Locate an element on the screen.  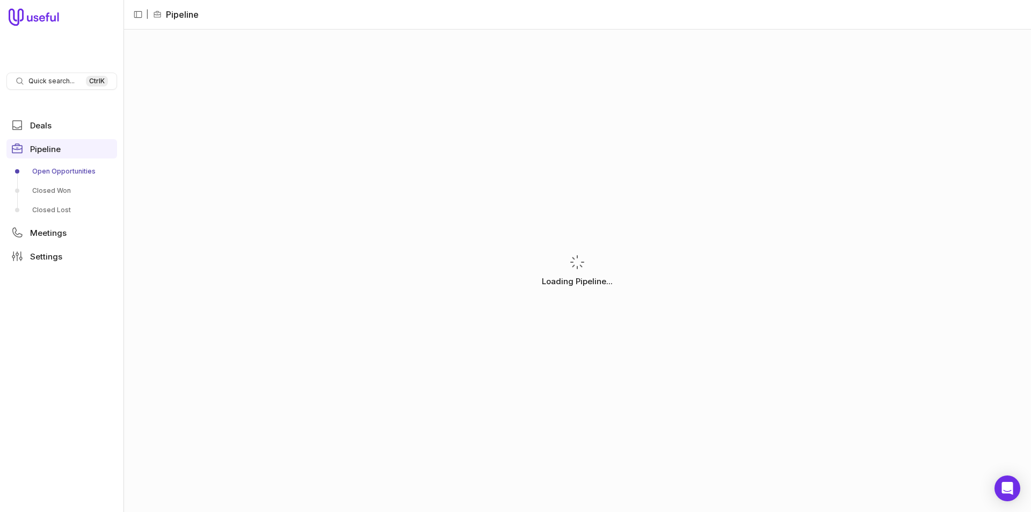
button: Collapse sidebar is located at coordinates (138, 15).